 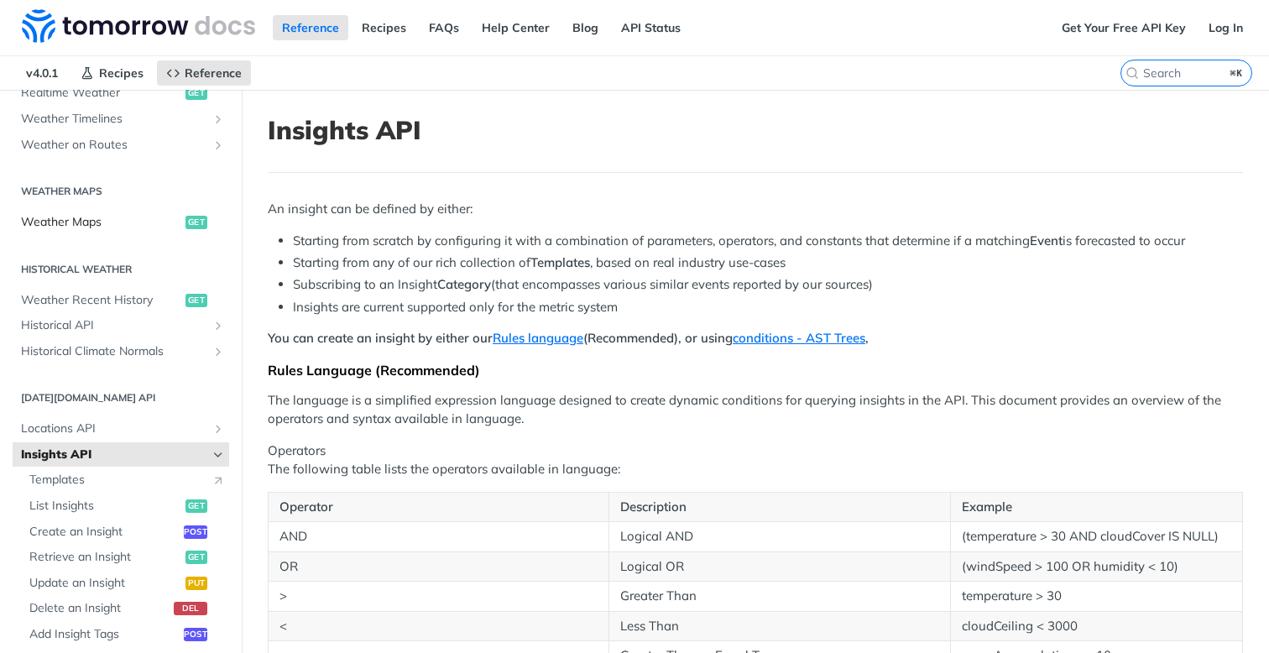 I want to click on div: Rules Language (Recommended), so click(x=755, y=370).